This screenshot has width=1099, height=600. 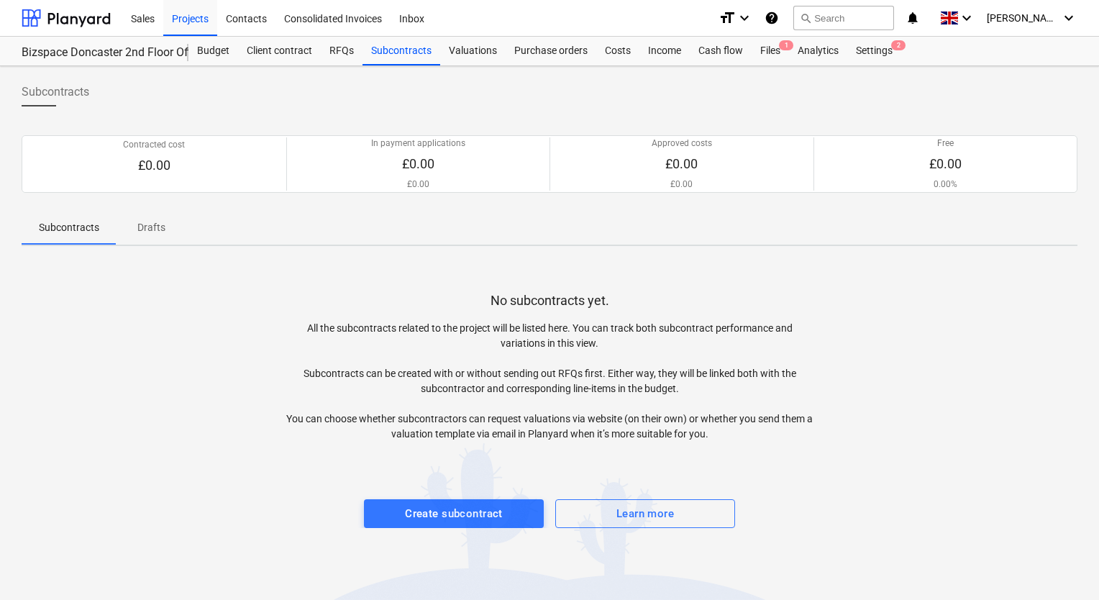 I want to click on a: Analytics, so click(x=818, y=51).